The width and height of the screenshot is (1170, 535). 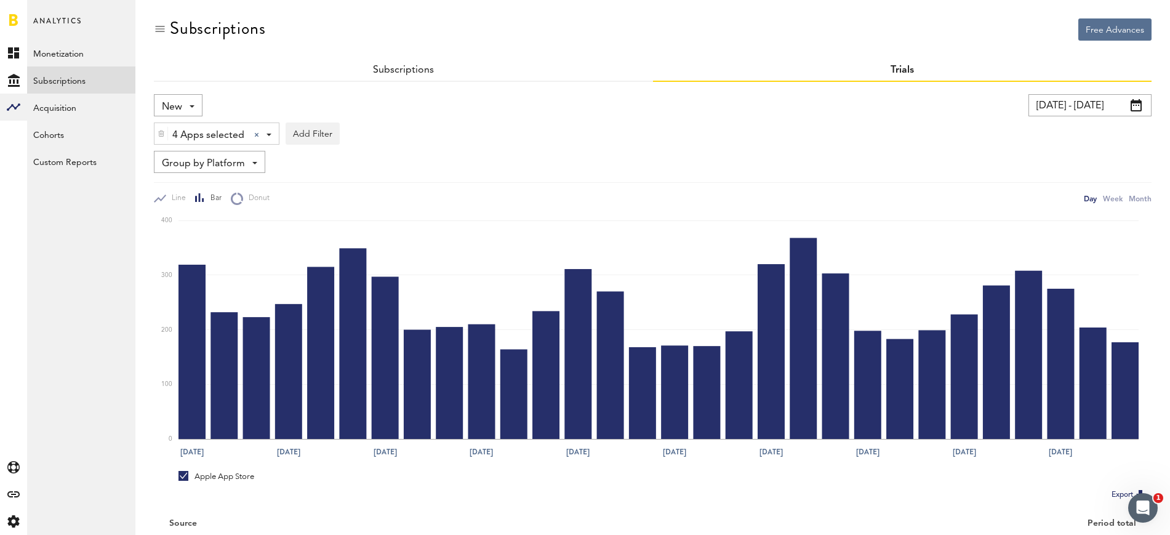 What do you see at coordinates (313, 134) in the screenshot?
I see `button: Add Filter` at bounding box center [313, 134].